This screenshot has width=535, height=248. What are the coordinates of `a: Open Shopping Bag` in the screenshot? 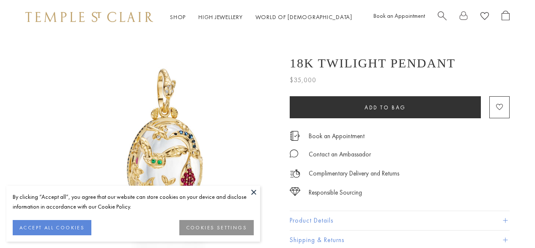 It's located at (506, 17).